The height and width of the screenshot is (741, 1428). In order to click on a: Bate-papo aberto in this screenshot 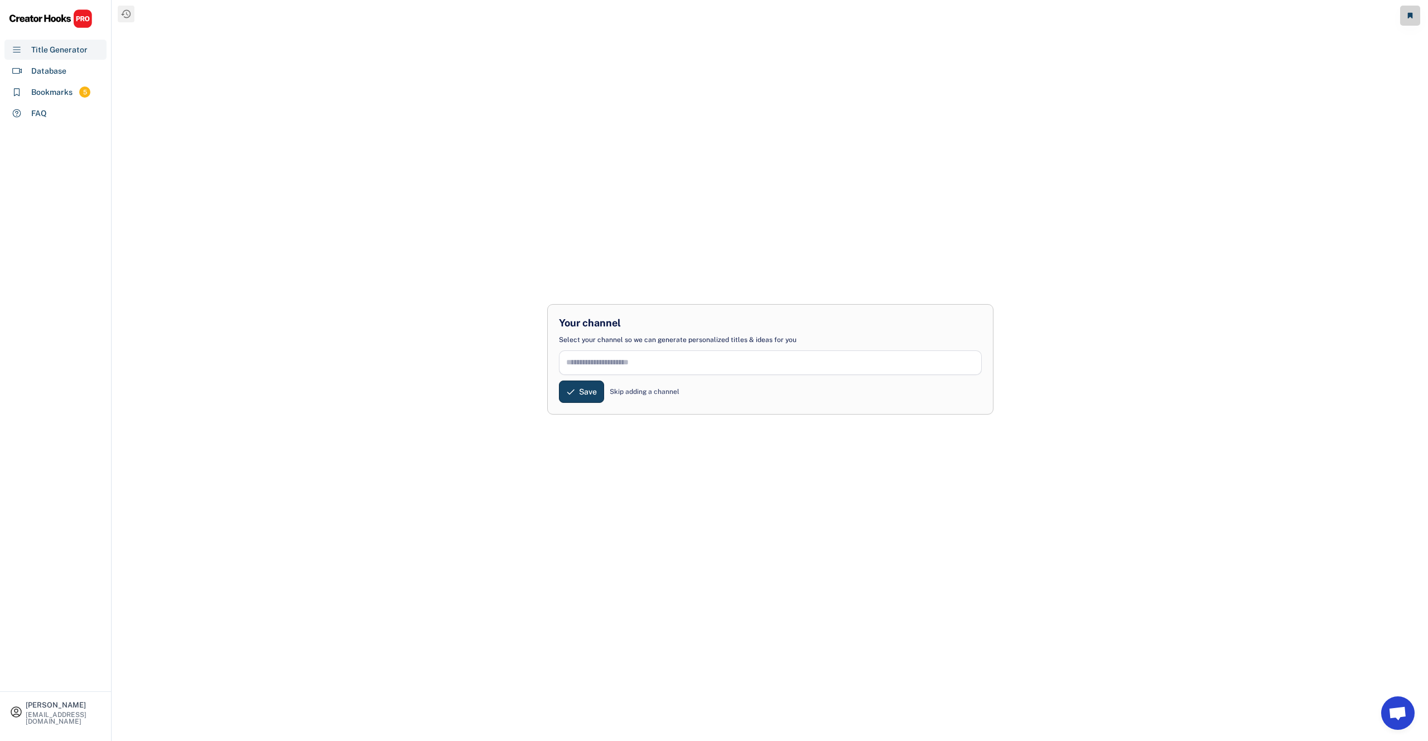, I will do `click(1398, 713)`.